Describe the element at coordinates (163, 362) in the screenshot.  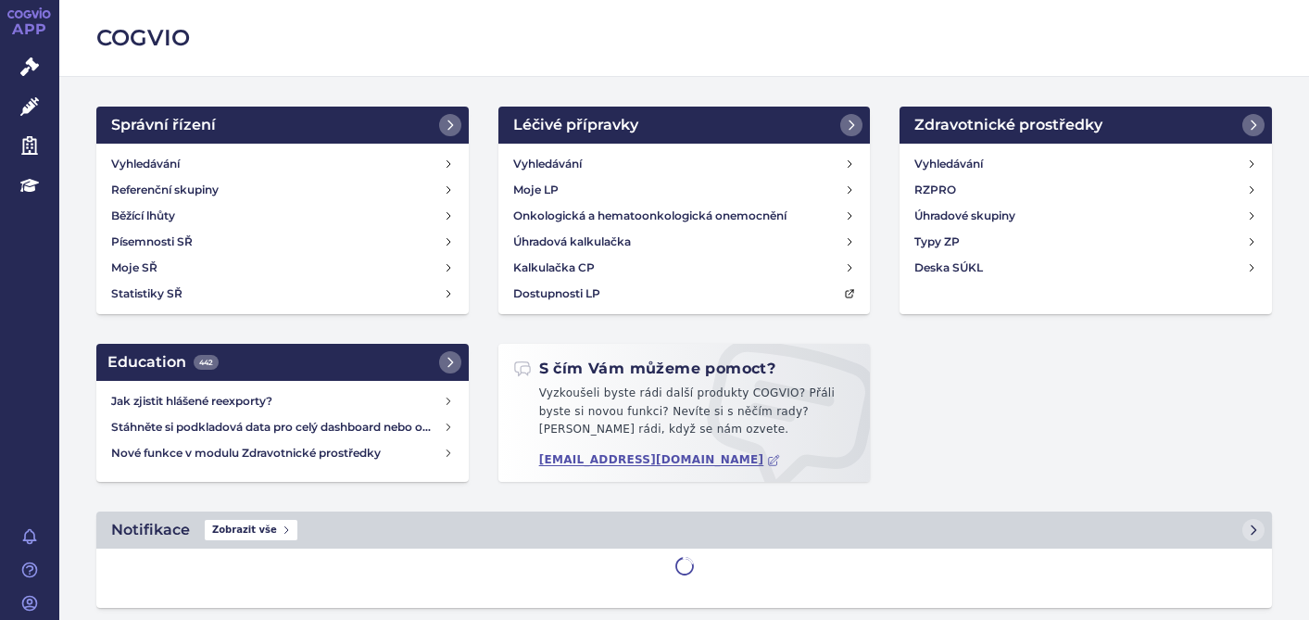
I see `h2: Education` at that location.